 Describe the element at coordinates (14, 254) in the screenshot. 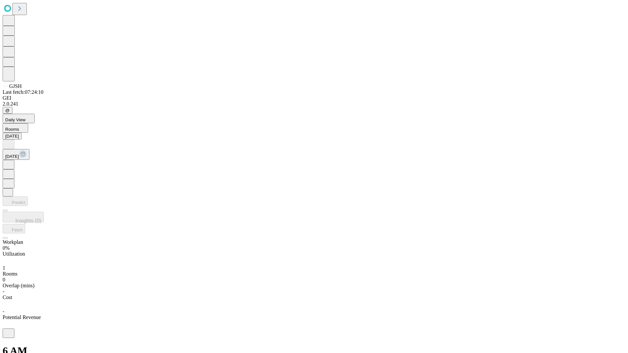

I see `span: Utilization` at that location.